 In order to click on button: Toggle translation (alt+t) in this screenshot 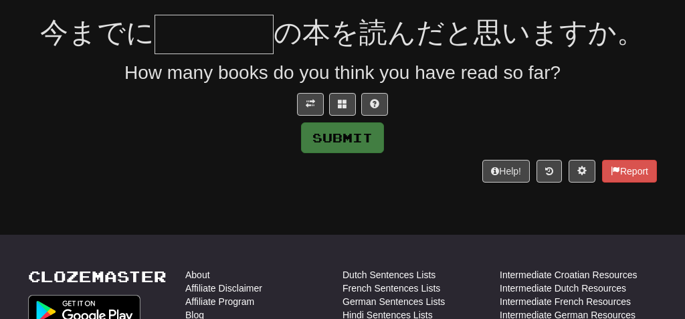, I will do `click(310, 104)`.